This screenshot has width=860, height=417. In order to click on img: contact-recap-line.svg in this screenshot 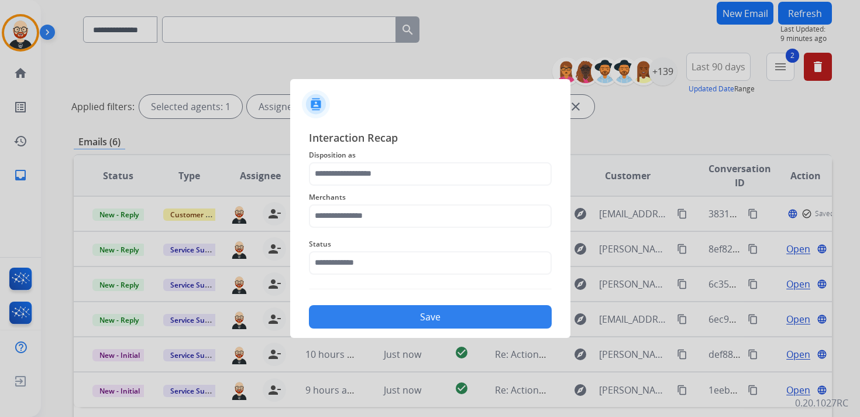, I will do `click(430, 288)`.